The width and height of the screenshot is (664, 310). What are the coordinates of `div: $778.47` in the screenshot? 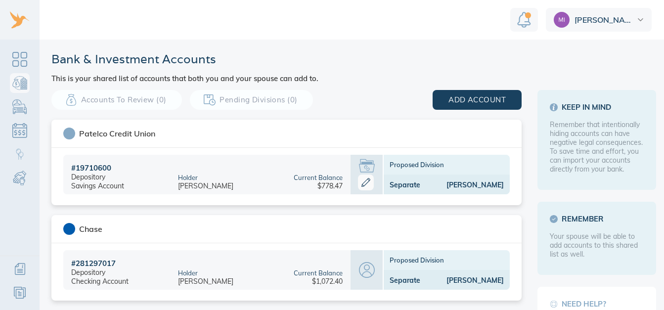 It's located at (330, 186).